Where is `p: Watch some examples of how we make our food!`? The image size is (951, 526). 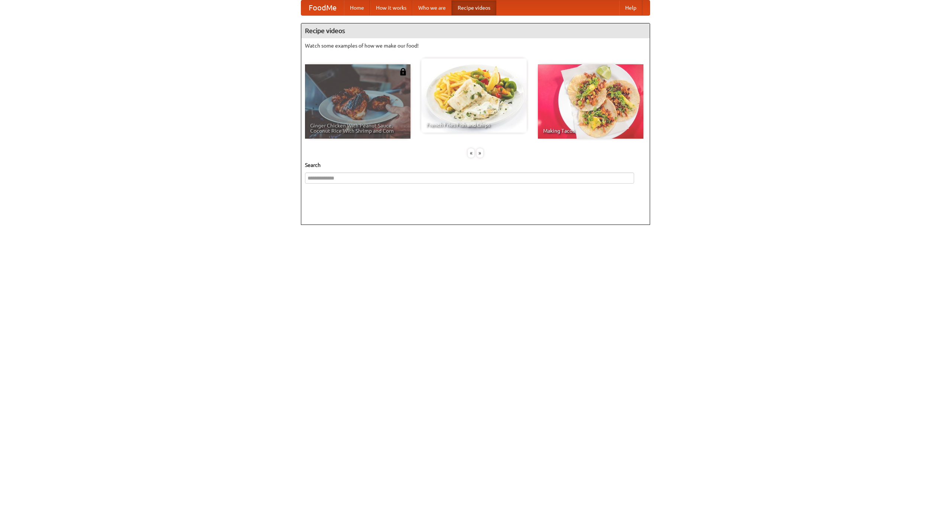 p: Watch some examples of how we make our food! is located at coordinates (476, 46).